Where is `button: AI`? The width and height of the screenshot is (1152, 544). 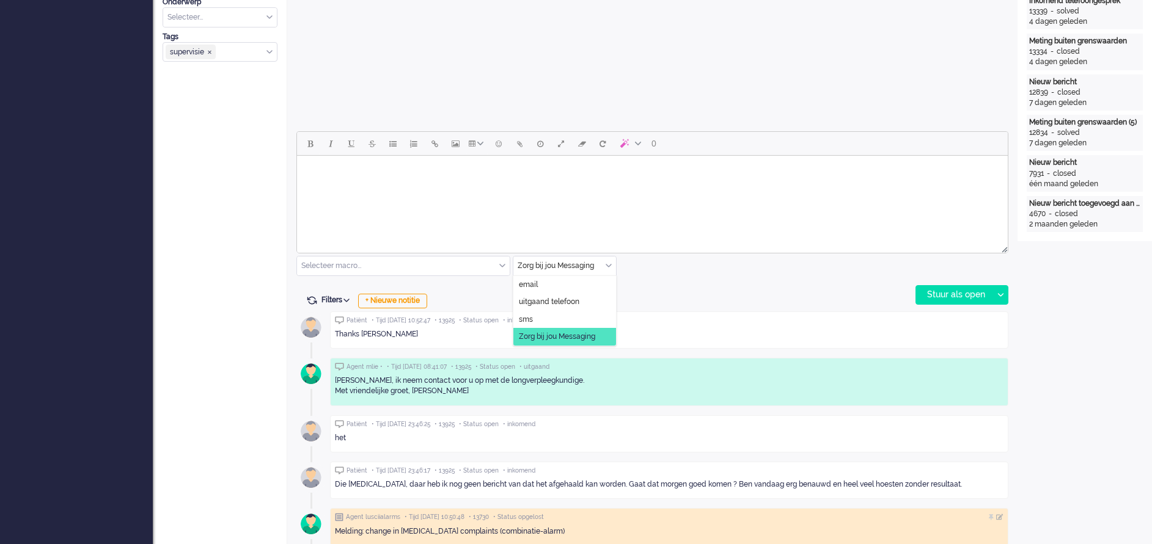
button: AI is located at coordinates (629, 144).